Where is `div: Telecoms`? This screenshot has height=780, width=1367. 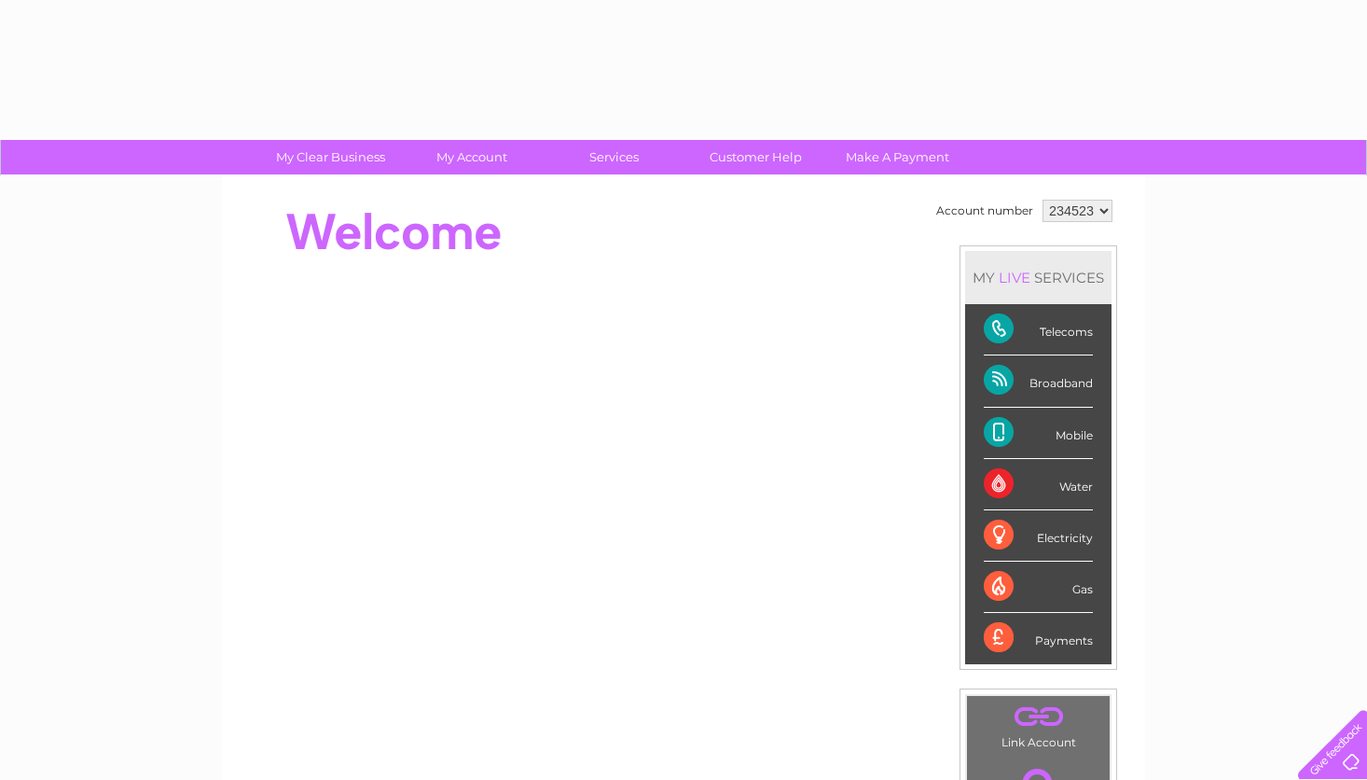 div: Telecoms is located at coordinates (1038, 329).